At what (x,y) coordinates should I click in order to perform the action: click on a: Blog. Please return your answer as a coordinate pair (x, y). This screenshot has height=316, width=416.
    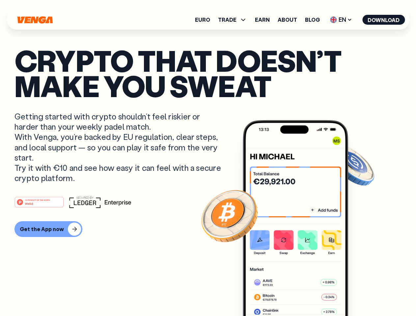
    Looking at the image, I should click on (312, 20).